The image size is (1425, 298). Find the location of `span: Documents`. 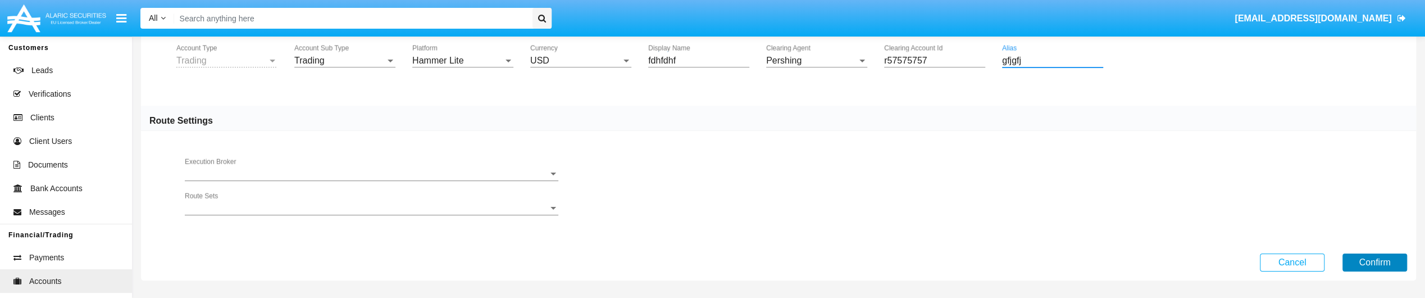

span: Documents is located at coordinates (48, 165).